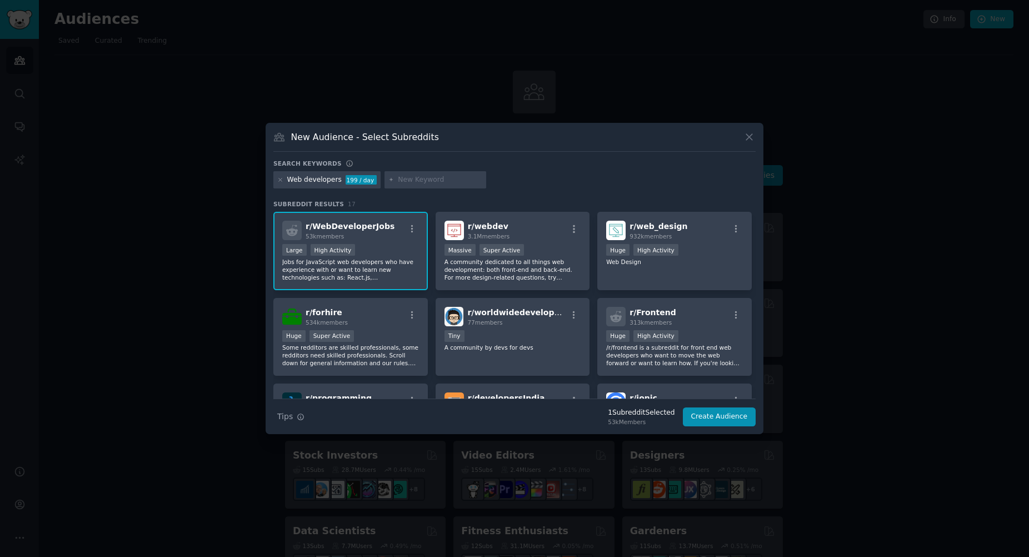  What do you see at coordinates (307, 163) in the screenshot?
I see `h3: Search keywords` at bounding box center [307, 163].